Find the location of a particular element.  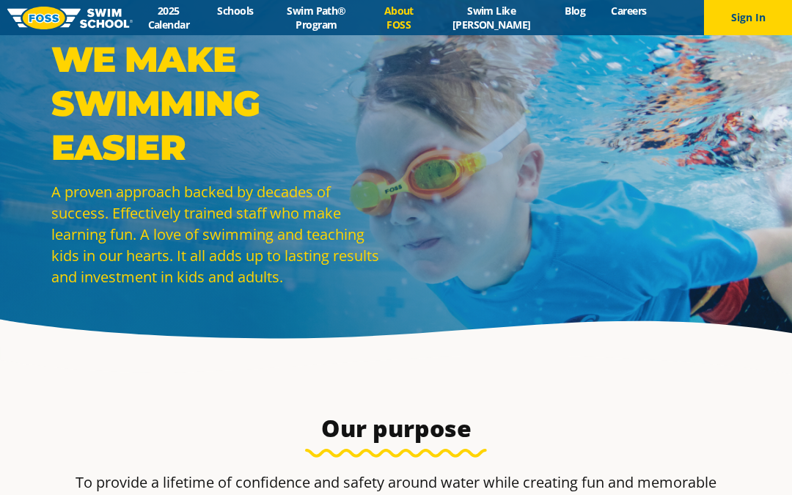

p: WE MAKE SWIMMING EASIER is located at coordinates (220, 103).